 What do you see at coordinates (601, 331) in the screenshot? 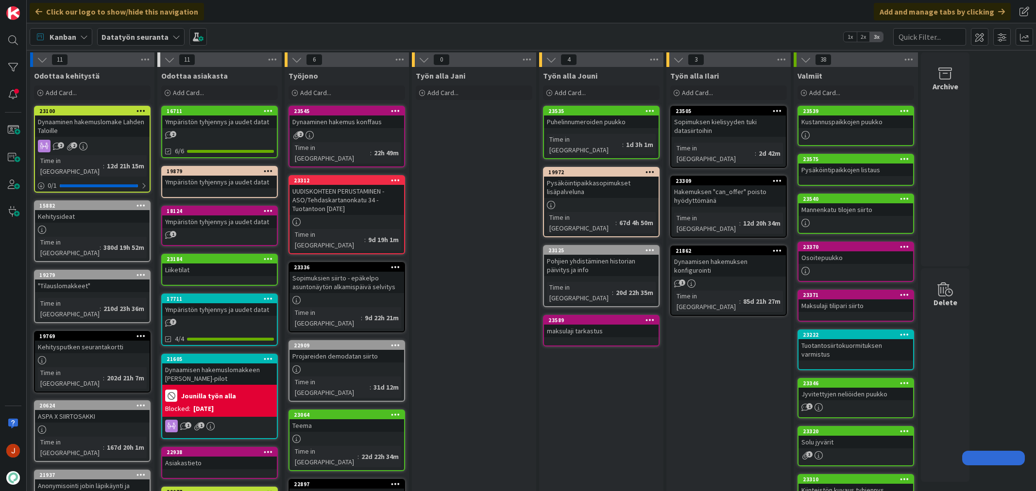
I see `a: 23589maksulaji tarkastus` at bounding box center [601, 331].